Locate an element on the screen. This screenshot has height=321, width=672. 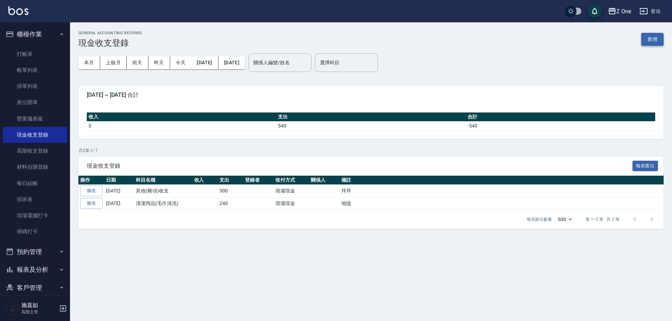
td: 清潔用品(毛巾清洗) is located at coordinates (163, 204).